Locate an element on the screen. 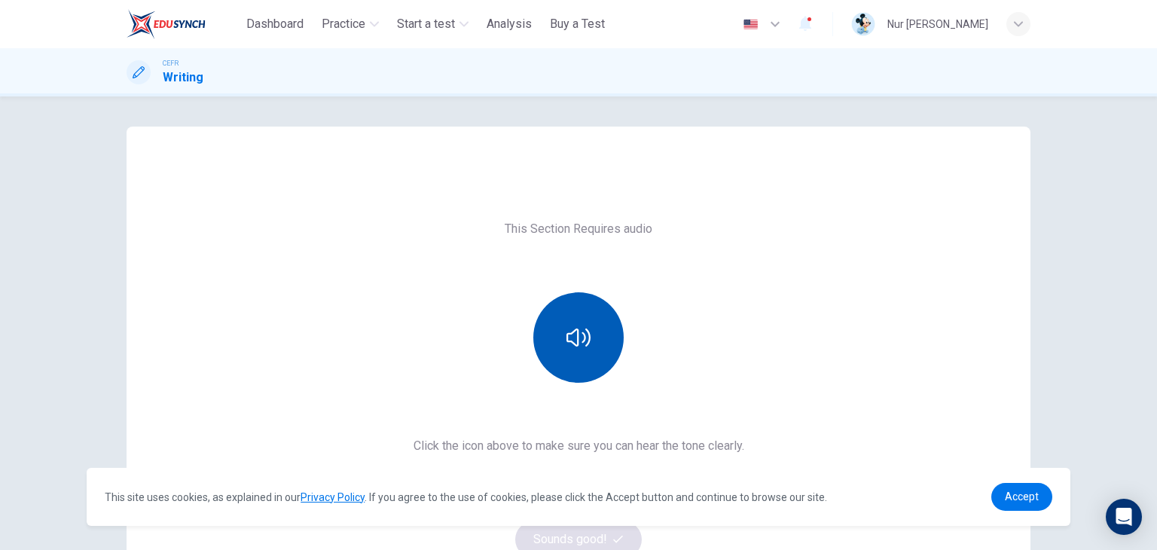  img: Profile picture is located at coordinates (864, 24).